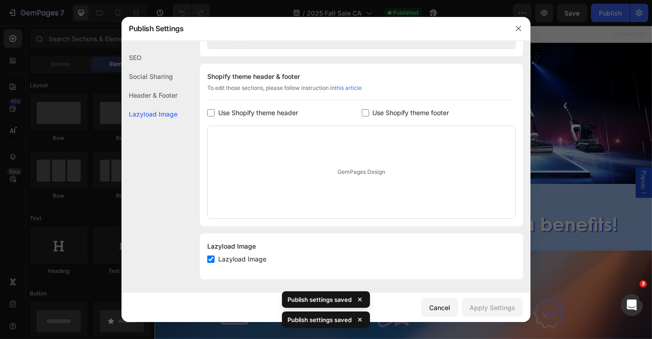  What do you see at coordinates (361, 77) in the screenshot?
I see `div: Shopify theme header & footer` at bounding box center [361, 77].